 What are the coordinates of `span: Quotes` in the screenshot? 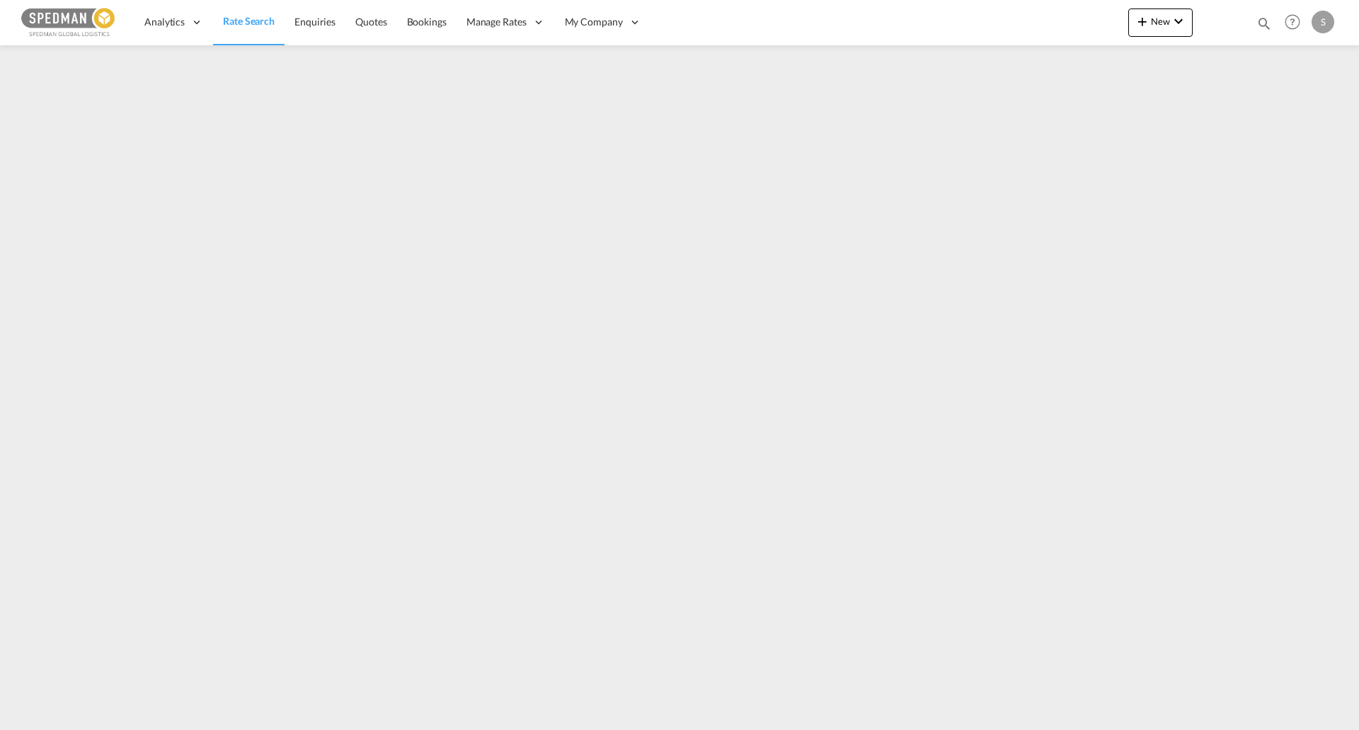 It's located at (371, 21).